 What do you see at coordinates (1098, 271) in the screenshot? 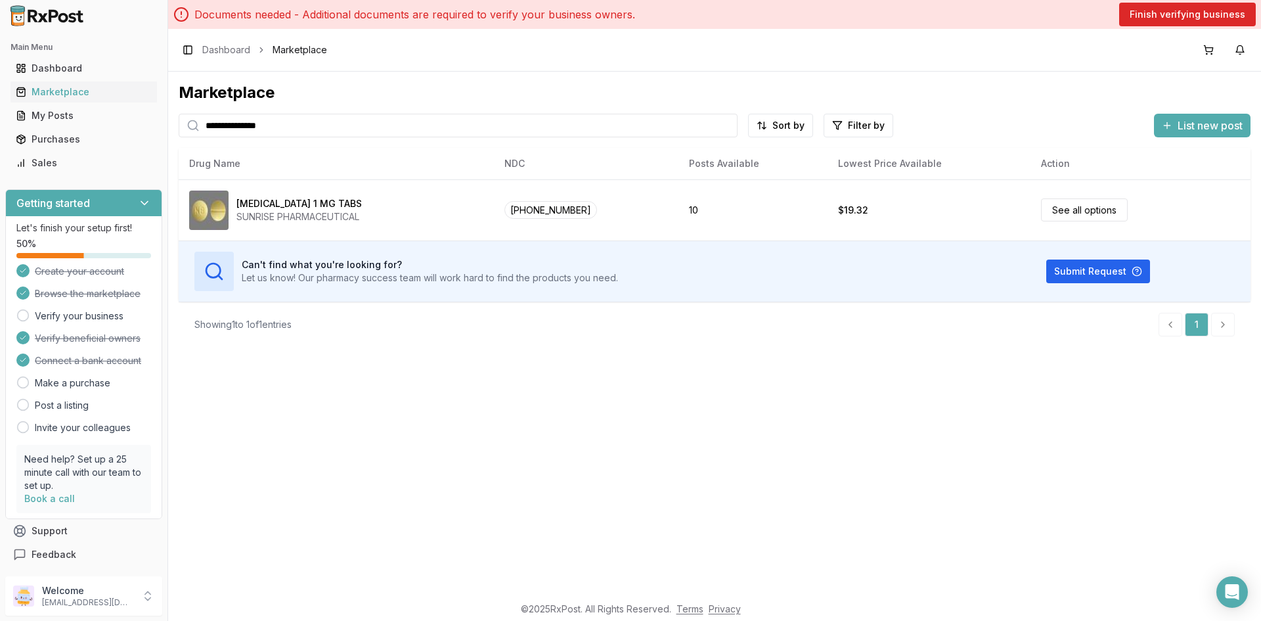
I see `button: Submit Request` at bounding box center [1098, 271].